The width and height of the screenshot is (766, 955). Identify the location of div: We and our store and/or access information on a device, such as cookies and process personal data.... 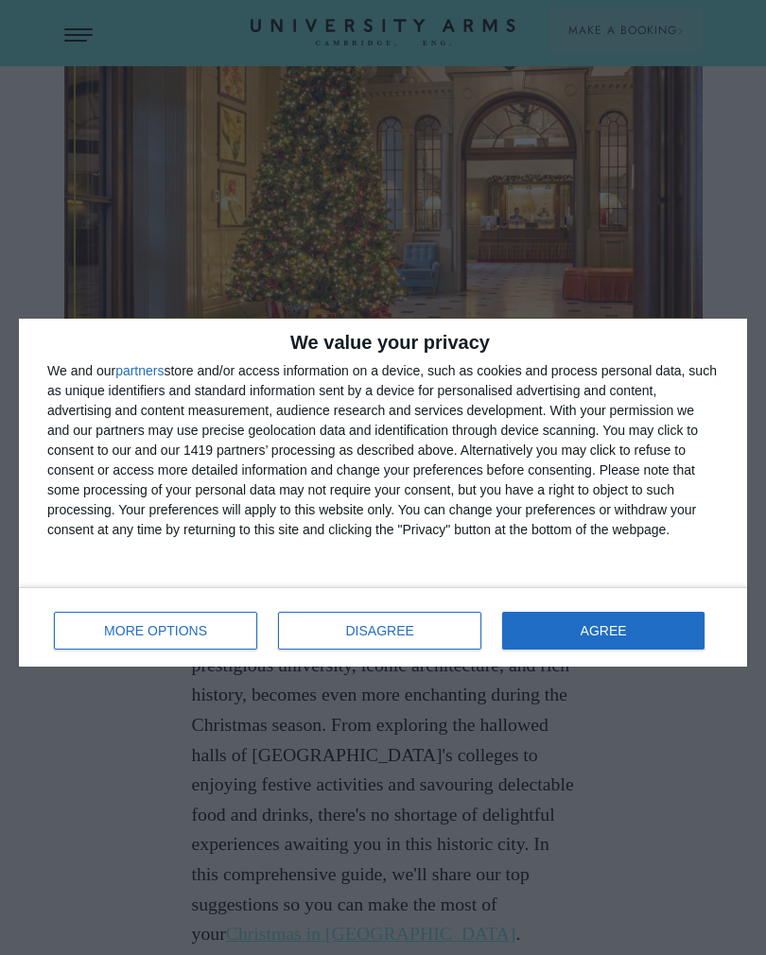
(383, 450).